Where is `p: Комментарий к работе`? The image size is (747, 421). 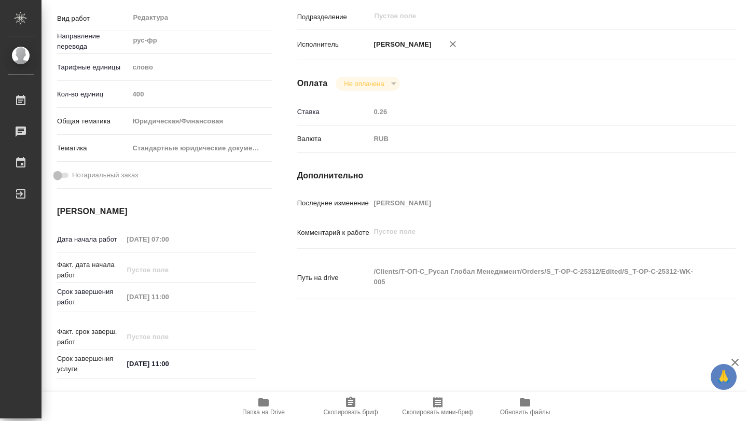
p: Комментарий к работе is located at coordinates (334, 233).